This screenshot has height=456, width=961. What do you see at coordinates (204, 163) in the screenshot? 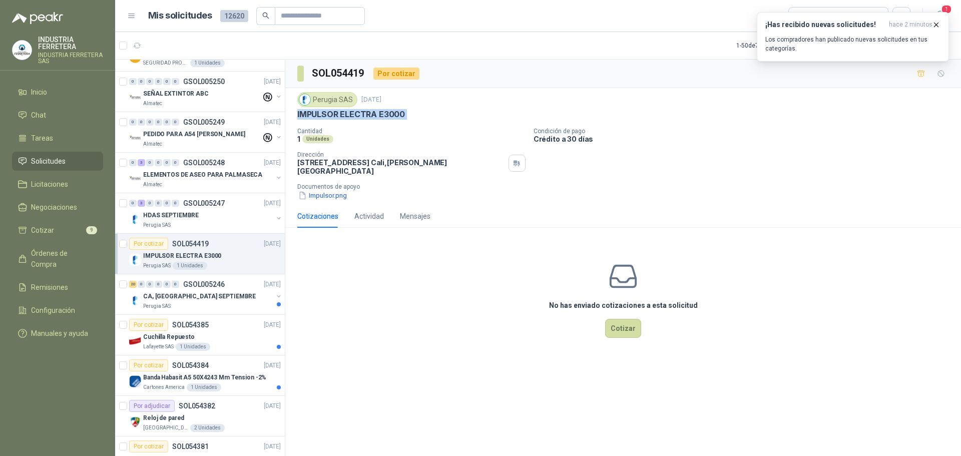
I see `p: GSOL005248` at bounding box center [204, 163].